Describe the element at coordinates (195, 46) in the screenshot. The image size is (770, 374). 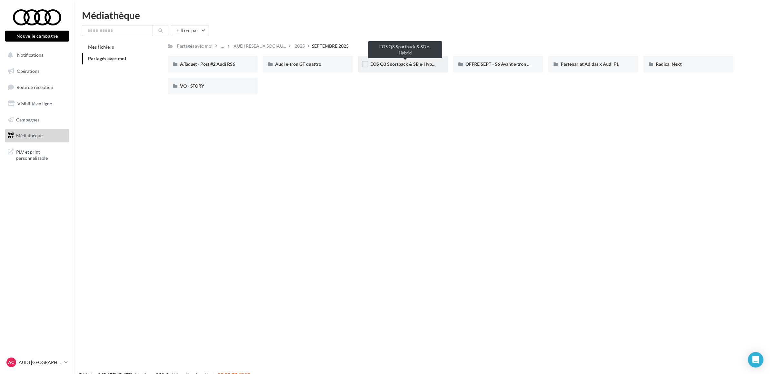
I see `div: Partagés avec moi` at that location.